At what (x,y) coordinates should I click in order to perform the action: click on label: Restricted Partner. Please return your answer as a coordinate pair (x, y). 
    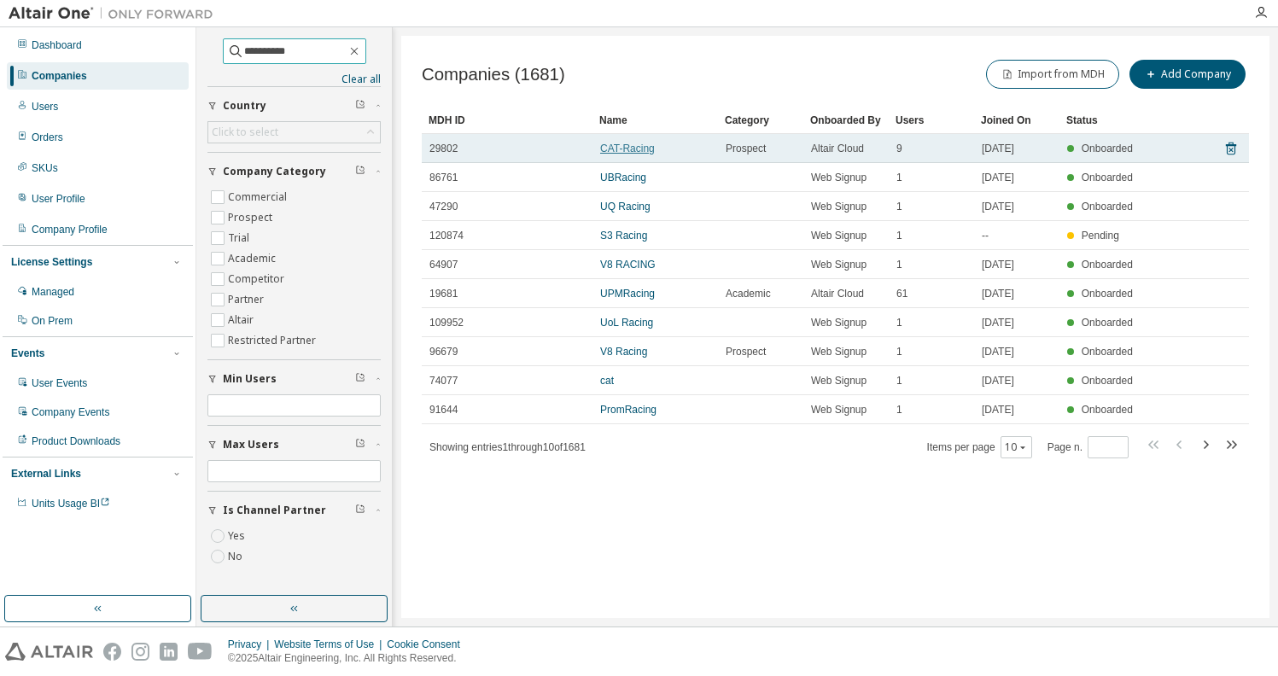
    Looking at the image, I should click on (273, 341).